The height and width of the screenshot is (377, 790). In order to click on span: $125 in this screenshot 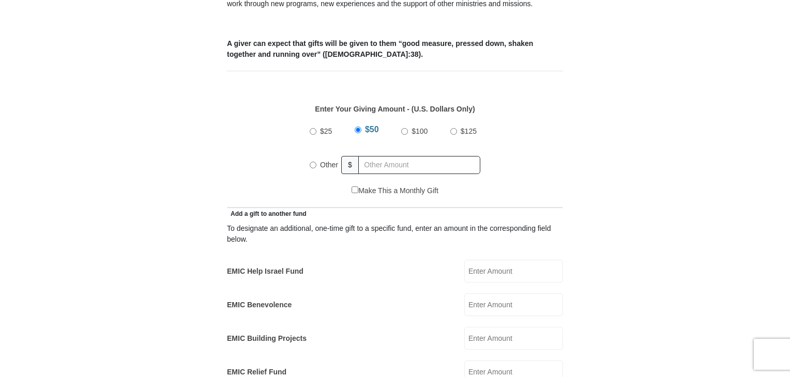, I will do `click(468, 131)`.